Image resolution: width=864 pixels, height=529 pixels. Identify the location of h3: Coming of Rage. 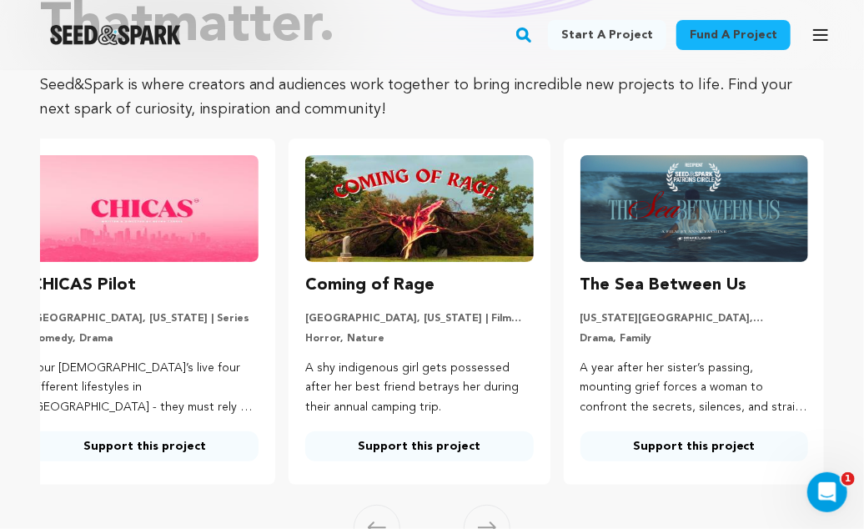
(370, 285).